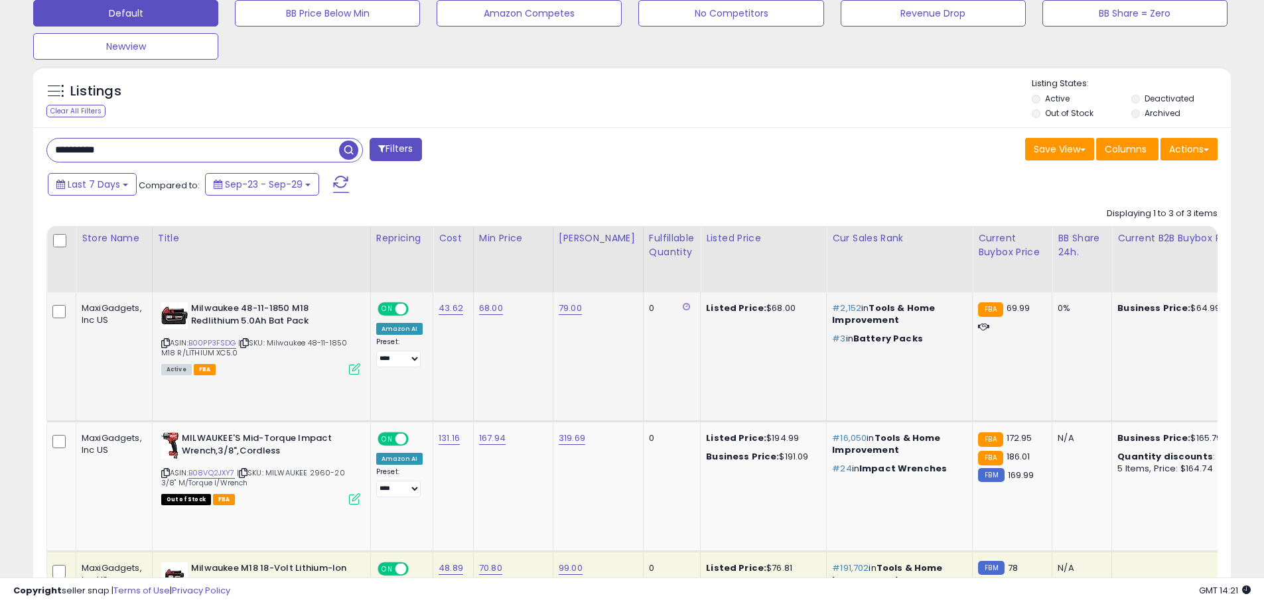 This screenshot has height=604, width=1264. What do you see at coordinates (1184, 238) in the screenshot?
I see `div: Current B2B Buybox Price` at bounding box center [1184, 238].